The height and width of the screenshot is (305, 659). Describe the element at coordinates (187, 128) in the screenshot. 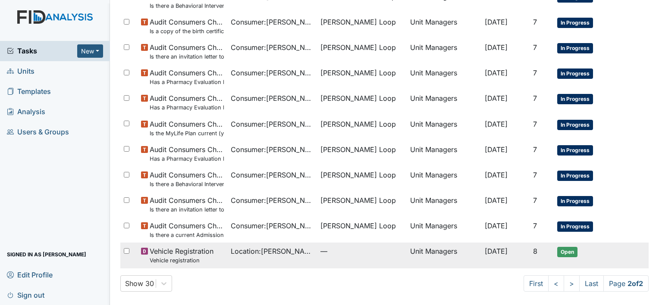

I see `span: Audit Consumers Charts Is the MyLife Plan current (yearly)?` at that location.